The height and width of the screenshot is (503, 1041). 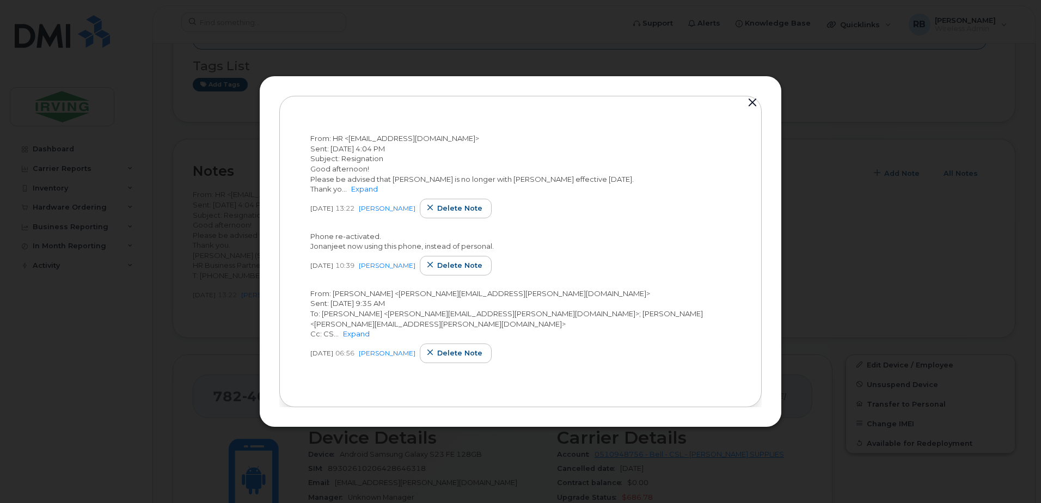 I want to click on span: 06:56, so click(x=345, y=353).